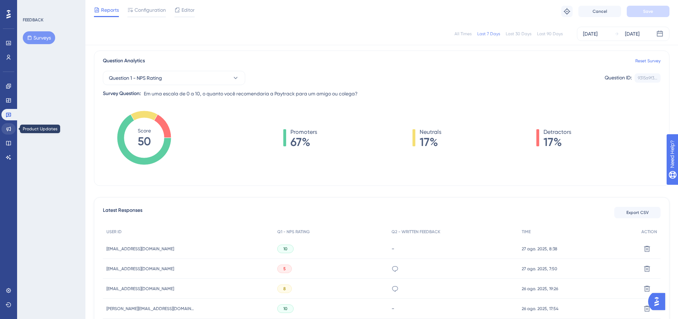 The width and height of the screenshot is (678, 319). Describe the element at coordinates (540, 269) in the screenshot. I see `span: 27 ago. 2025, 7:50` at that location.